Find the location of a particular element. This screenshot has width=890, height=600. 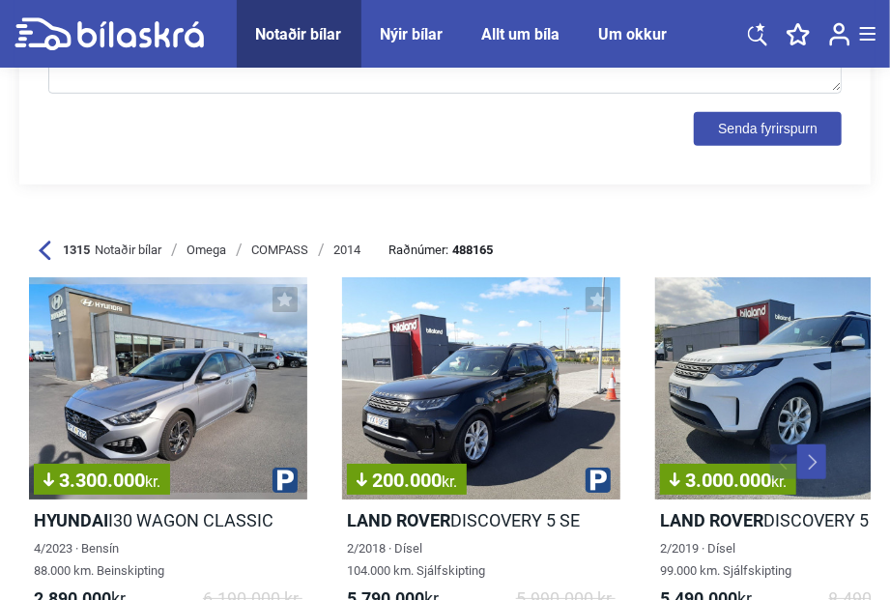

span: Raðnúmer: is located at coordinates (441, 249).